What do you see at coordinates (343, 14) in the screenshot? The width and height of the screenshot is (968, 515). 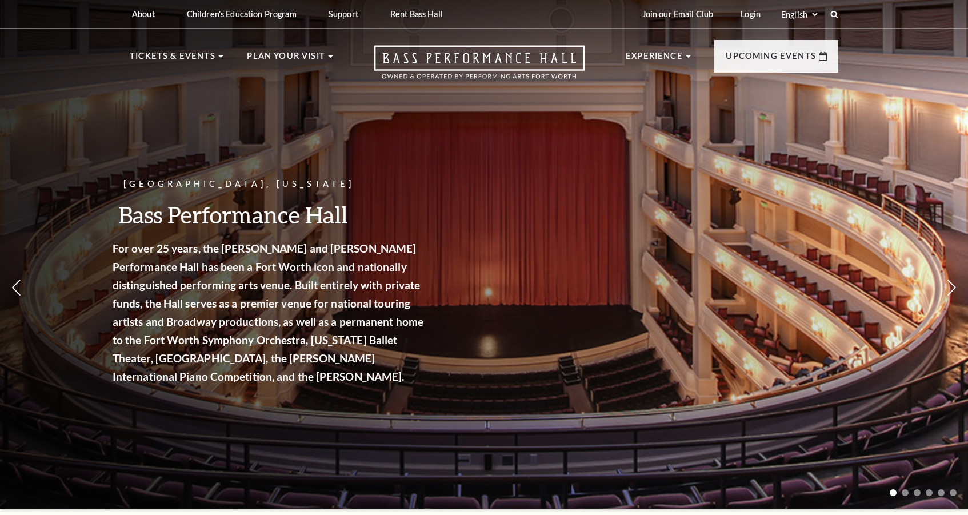 I see `p: Support` at bounding box center [343, 14].